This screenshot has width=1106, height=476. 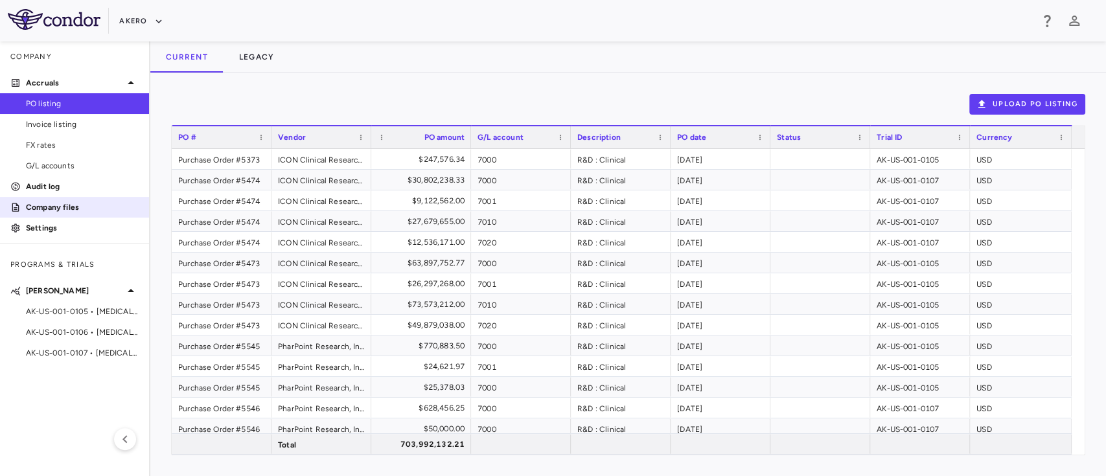 I want to click on div: $628,456.25, so click(x=424, y=408).